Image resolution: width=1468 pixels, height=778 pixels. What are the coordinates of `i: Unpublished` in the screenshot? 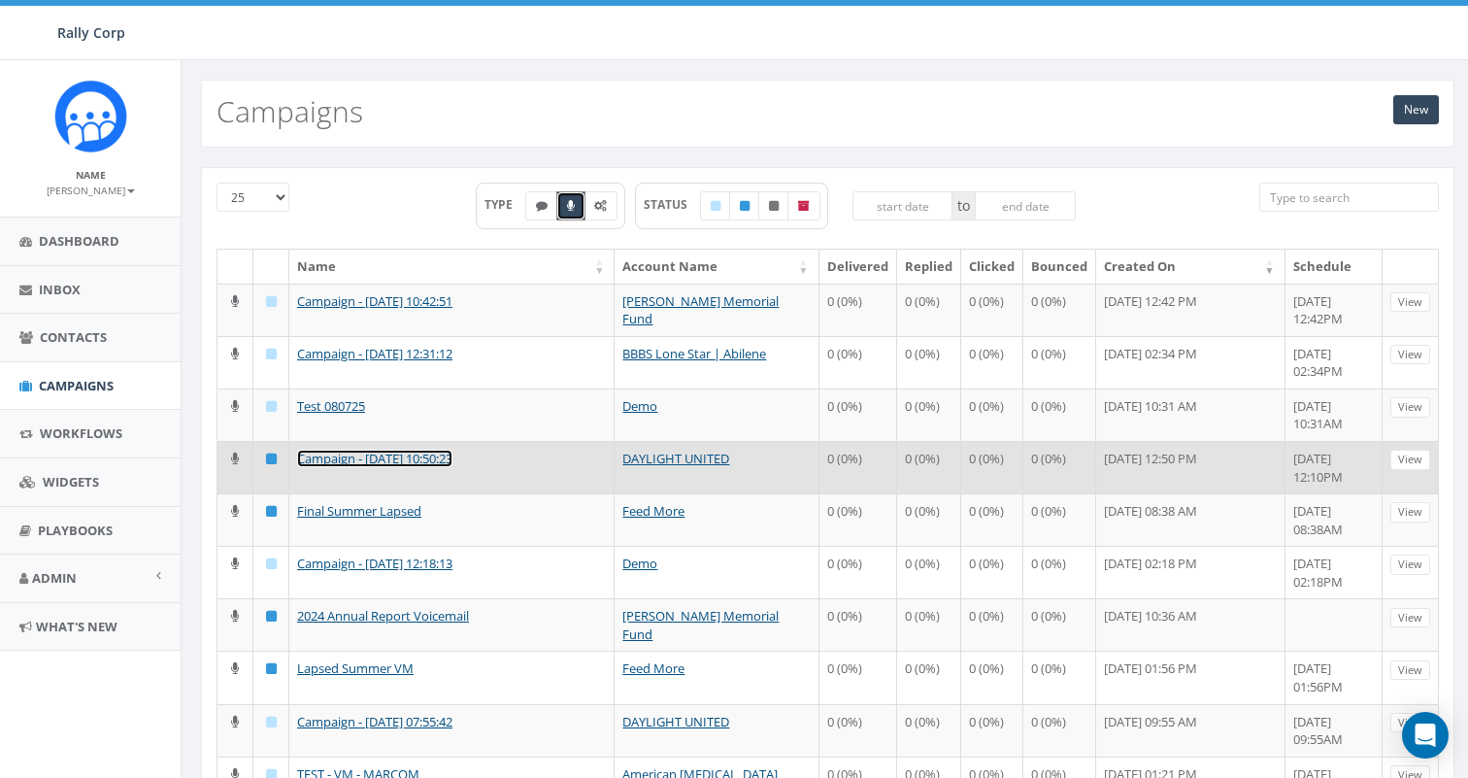 It's located at (774, 206).